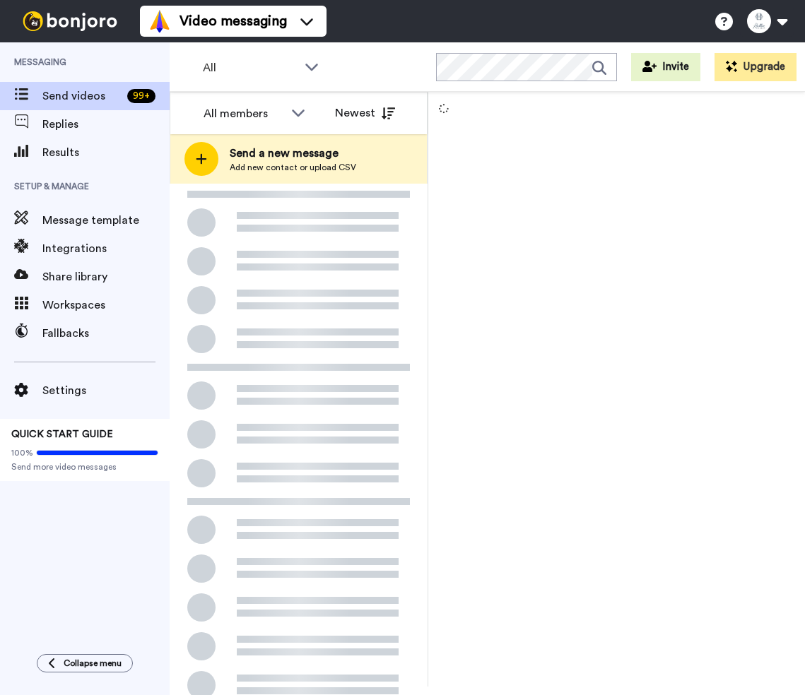 The image size is (805, 695). What do you see at coordinates (62, 434) in the screenshot?
I see `span: QUICK START GUIDE` at bounding box center [62, 434].